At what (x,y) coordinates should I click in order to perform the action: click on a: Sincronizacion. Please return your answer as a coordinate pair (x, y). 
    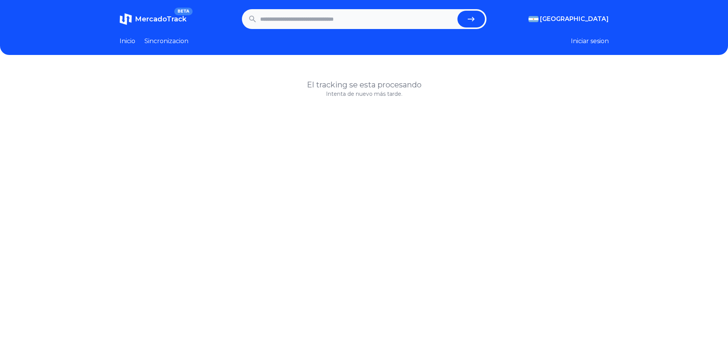
    Looking at the image, I should click on (166, 41).